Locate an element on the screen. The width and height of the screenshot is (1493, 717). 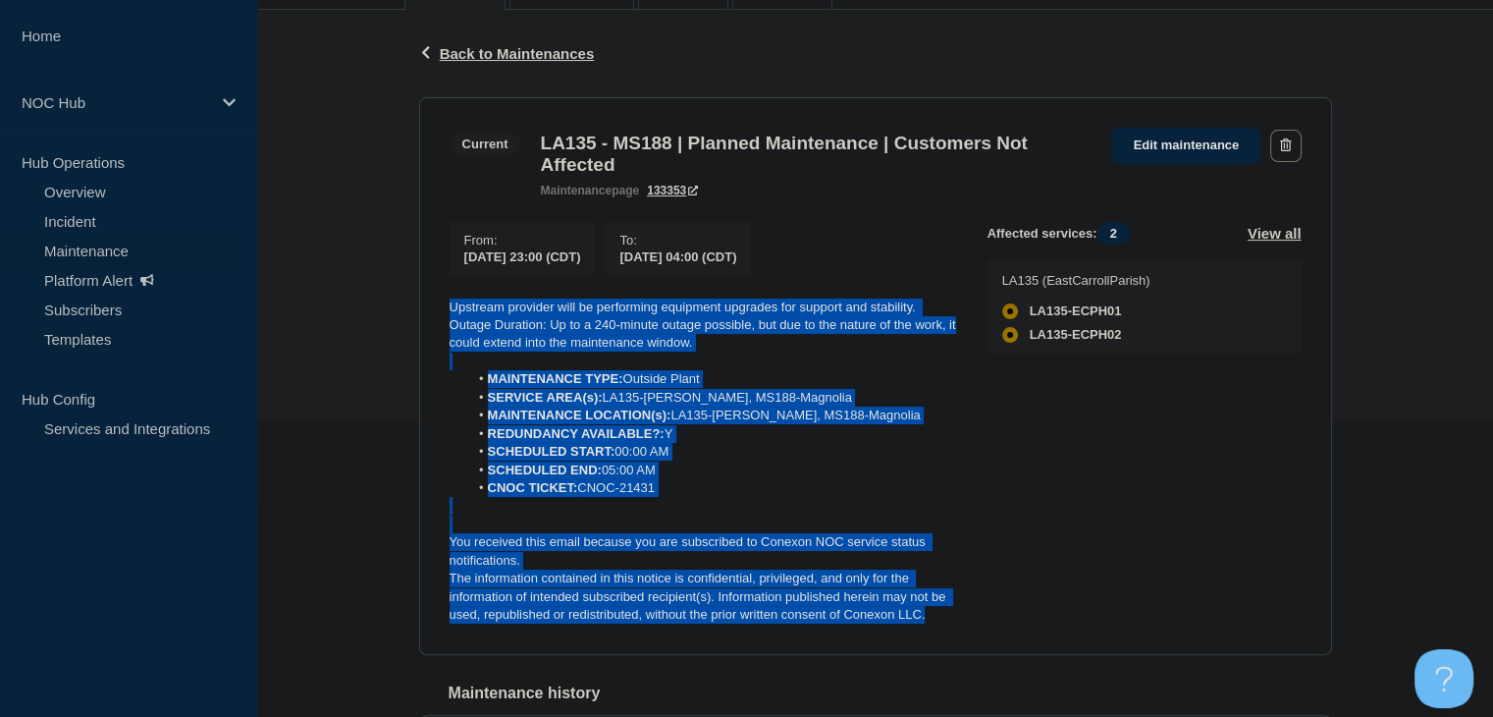
button: Back to Maintenances is located at coordinates (507, 53).